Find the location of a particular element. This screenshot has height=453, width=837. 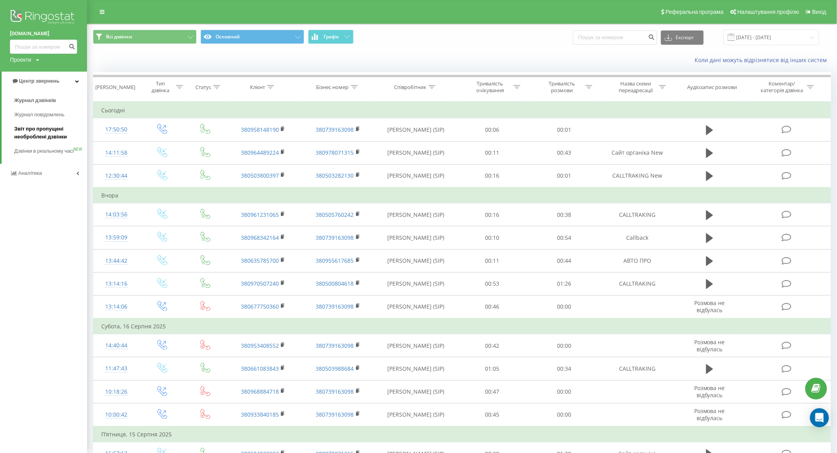

div: 13:14:16 is located at coordinates (116, 284).